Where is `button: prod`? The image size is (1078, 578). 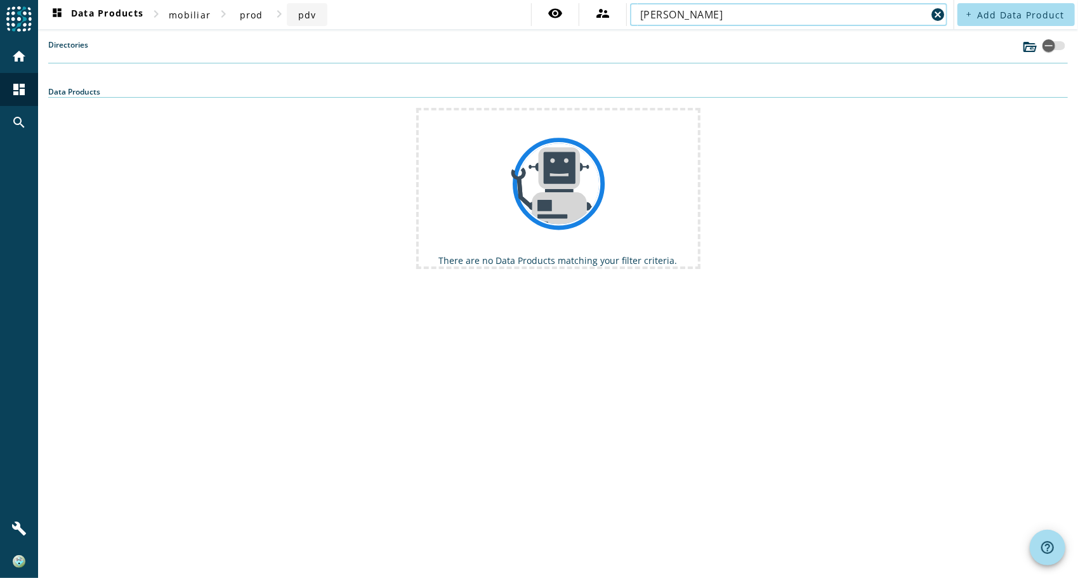 button: prod is located at coordinates (251, 15).